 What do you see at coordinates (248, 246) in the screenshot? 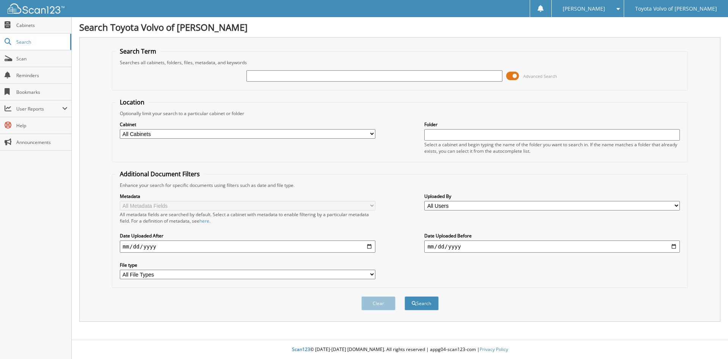
I see `input: start` at bounding box center [248, 246].